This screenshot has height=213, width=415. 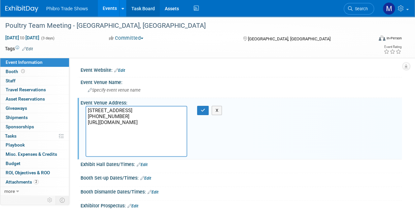 What do you see at coordinates (22, 182) in the screenshot?
I see `span: Attachments` at bounding box center [22, 182].